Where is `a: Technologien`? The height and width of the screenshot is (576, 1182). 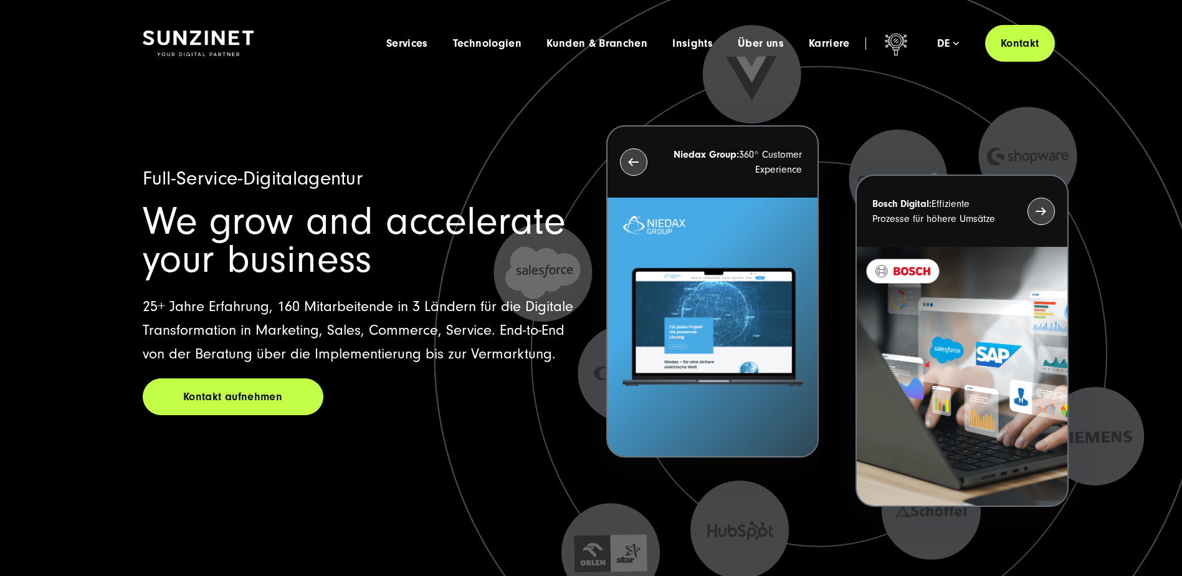 a: Technologien is located at coordinates (487, 44).